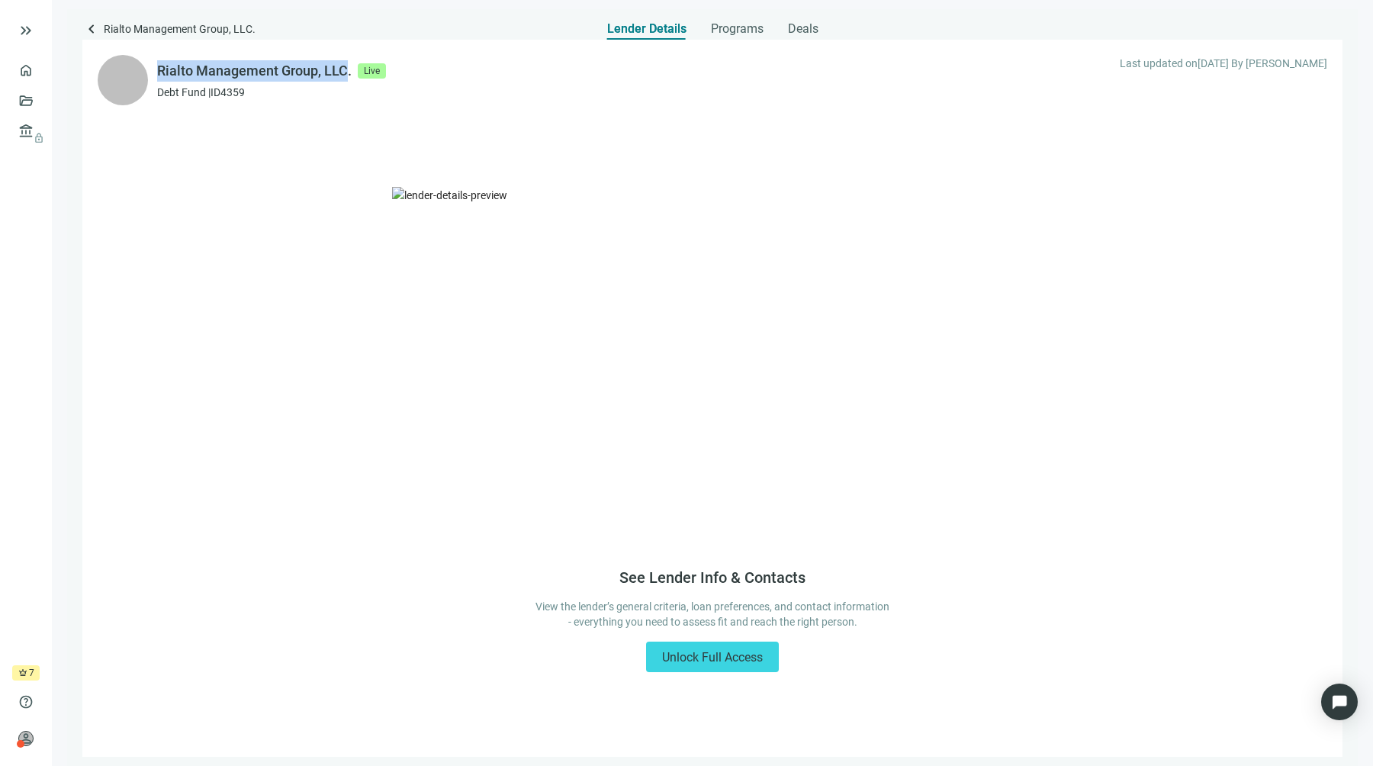 The width and height of the screenshot is (1373, 766). I want to click on h5: See Lender Info & Contacts, so click(712, 577).